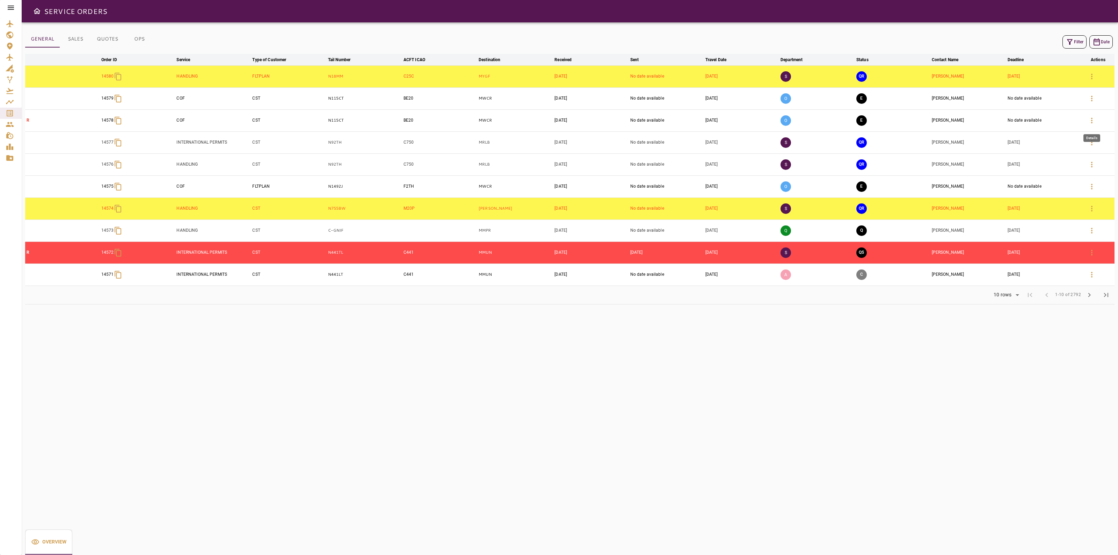  Describe the element at coordinates (75, 39) in the screenshot. I see `button: SALES` at that location.